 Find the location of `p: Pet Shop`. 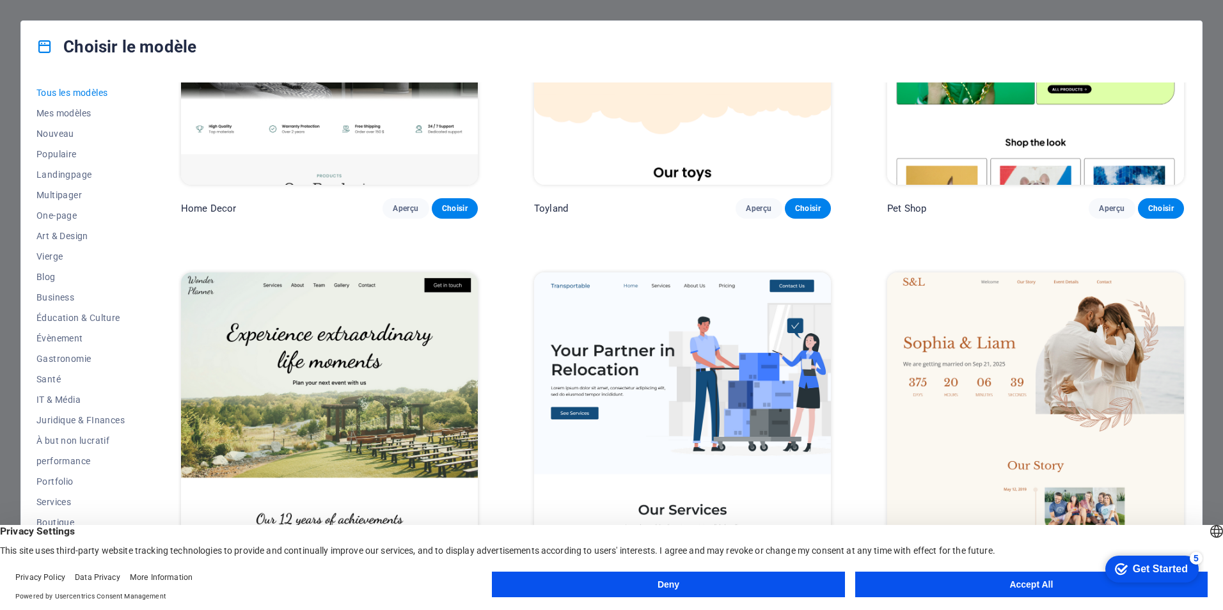

p: Pet Shop is located at coordinates (906, 209).